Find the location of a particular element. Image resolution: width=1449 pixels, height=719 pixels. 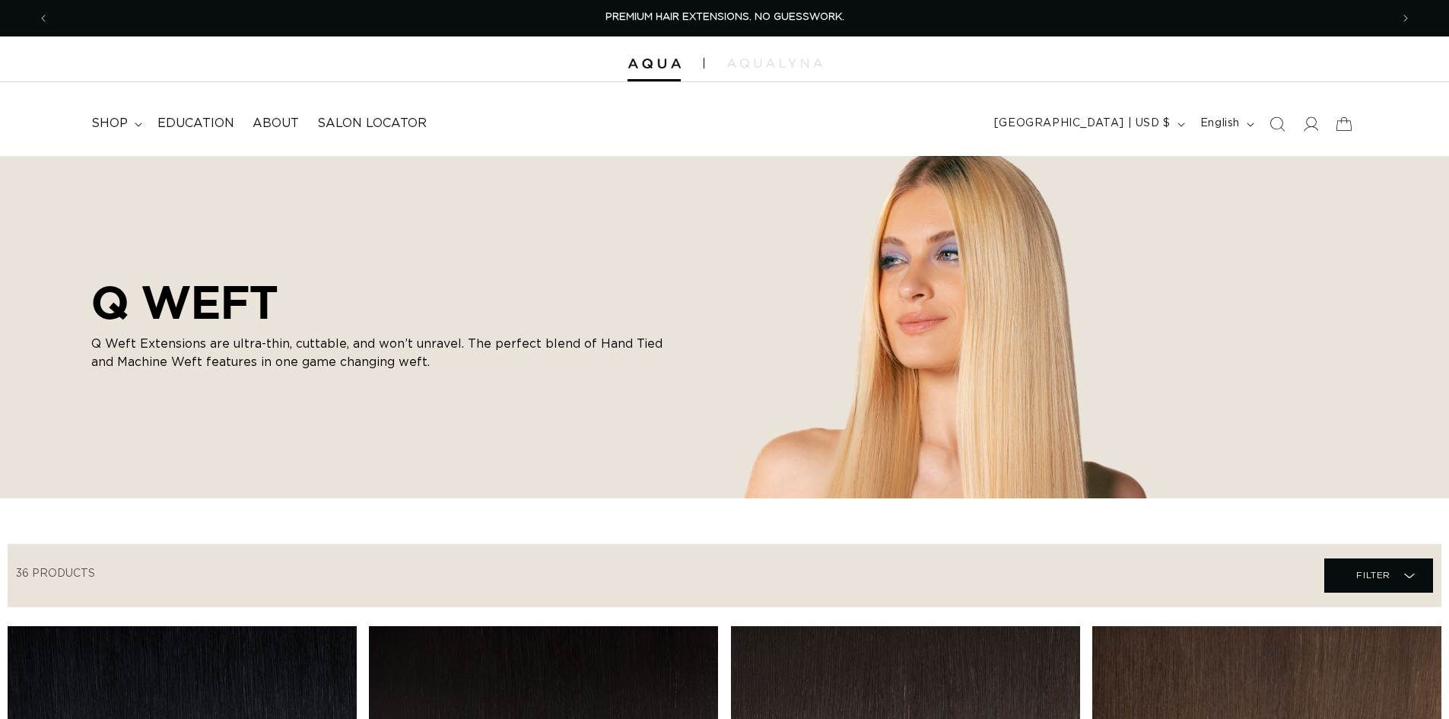

img: Aqua Hair Extensions is located at coordinates (654, 64).